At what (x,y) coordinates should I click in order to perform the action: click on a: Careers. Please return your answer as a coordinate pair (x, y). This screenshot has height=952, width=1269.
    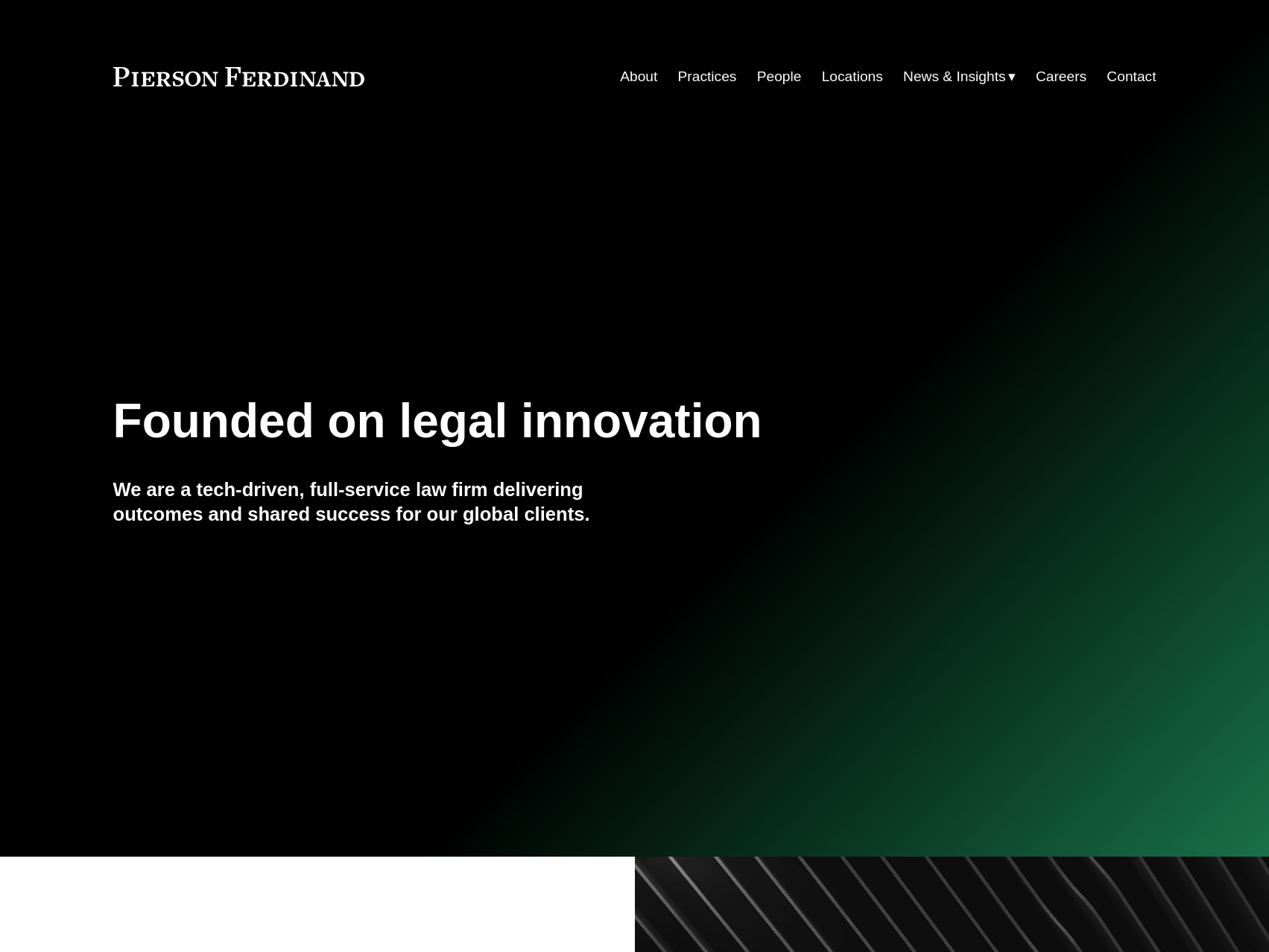
    Looking at the image, I should click on (1061, 76).